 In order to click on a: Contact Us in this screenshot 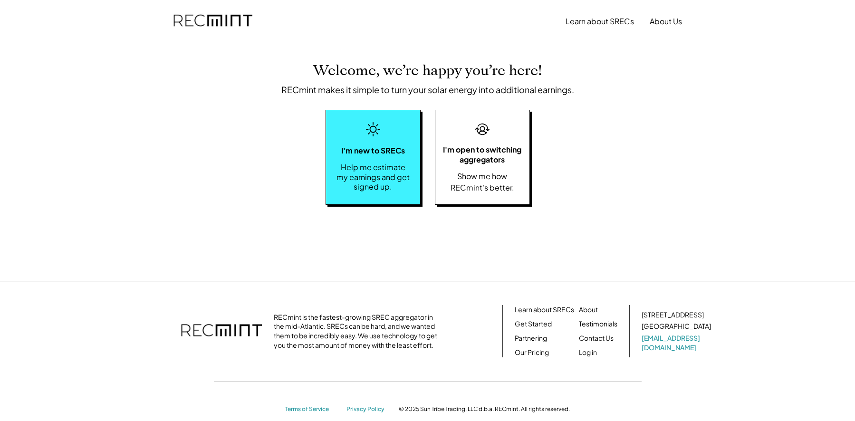, I will do `click(596, 338)`.